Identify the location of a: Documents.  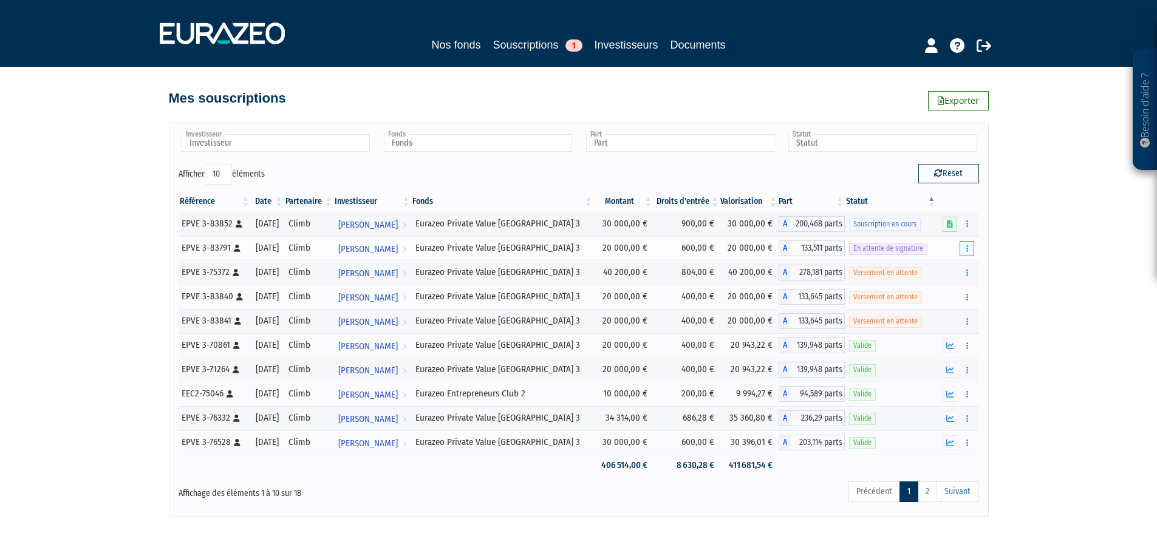
(698, 45).